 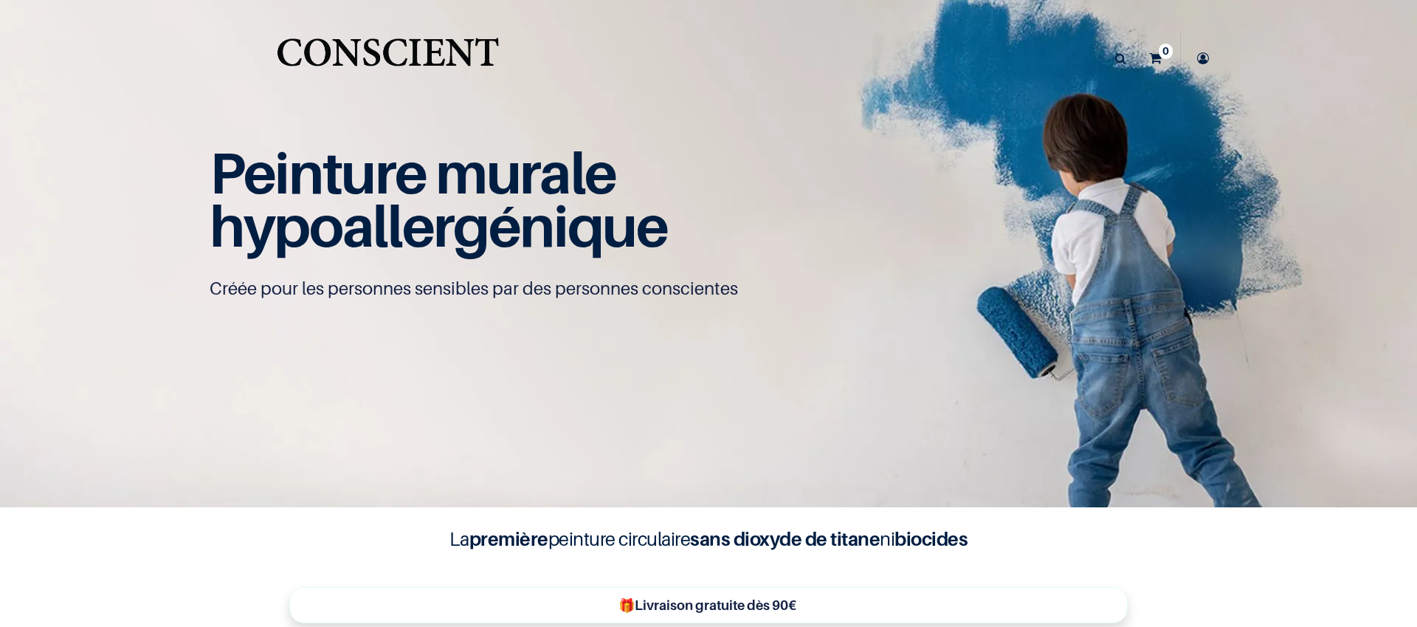 I want to click on img: Conscient, so click(x=388, y=58).